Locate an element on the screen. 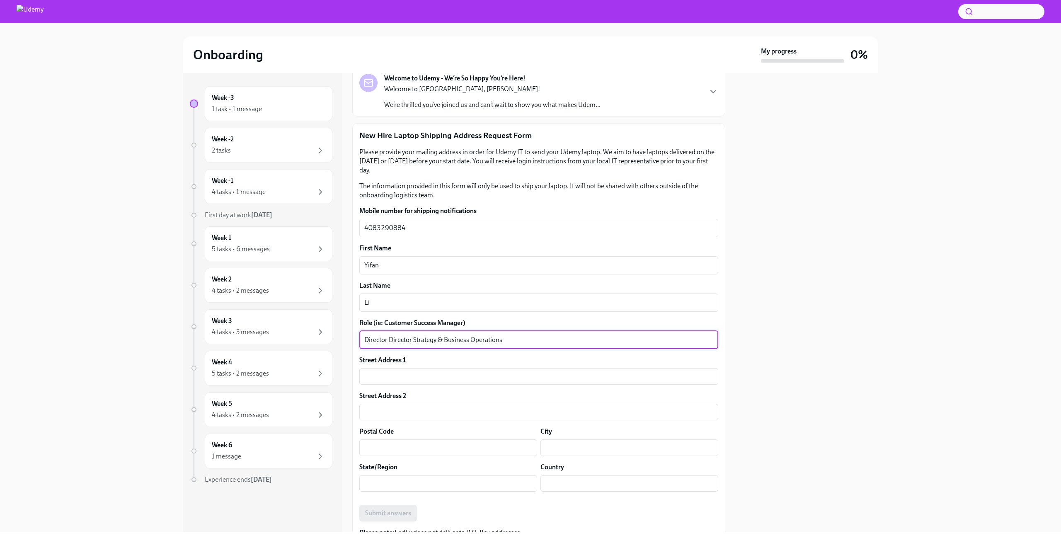  h6: Week 4 is located at coordinates (222, 362).